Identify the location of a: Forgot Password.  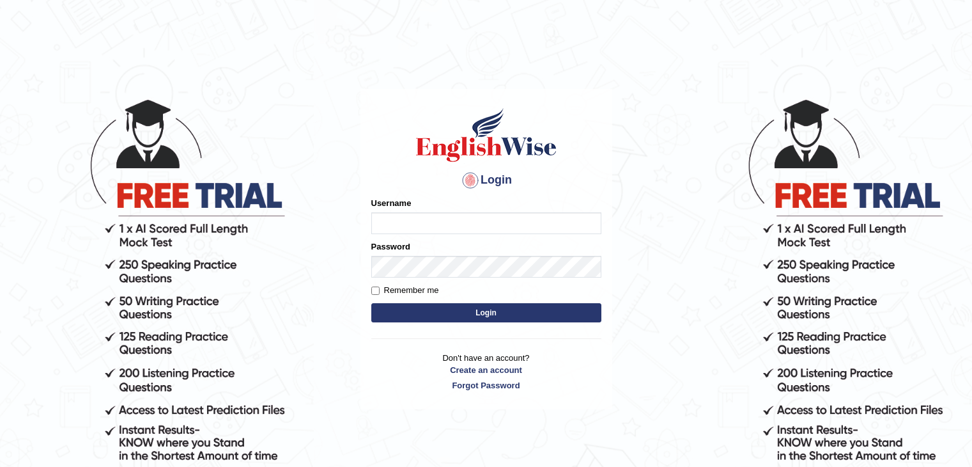
(486, 385).